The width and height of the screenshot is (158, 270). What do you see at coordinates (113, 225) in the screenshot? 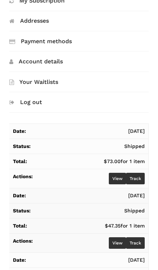
I see `span: 47.35` at bounding box center [113, 225].